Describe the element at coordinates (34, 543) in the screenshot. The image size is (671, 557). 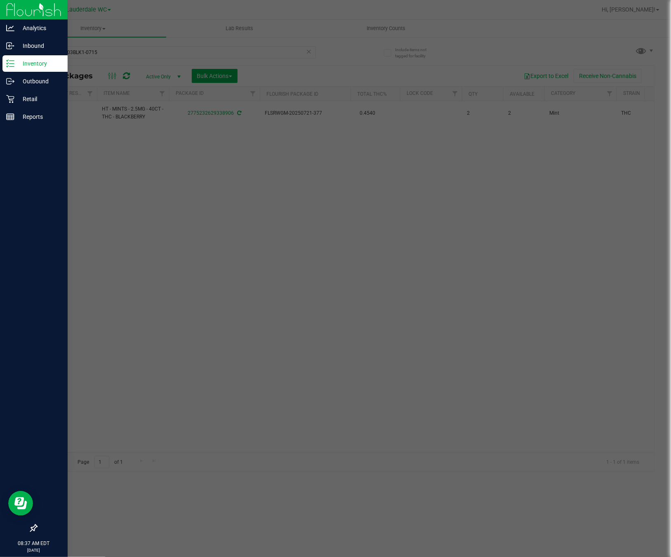
I see `p: 08:37 AM EDT` at that location.